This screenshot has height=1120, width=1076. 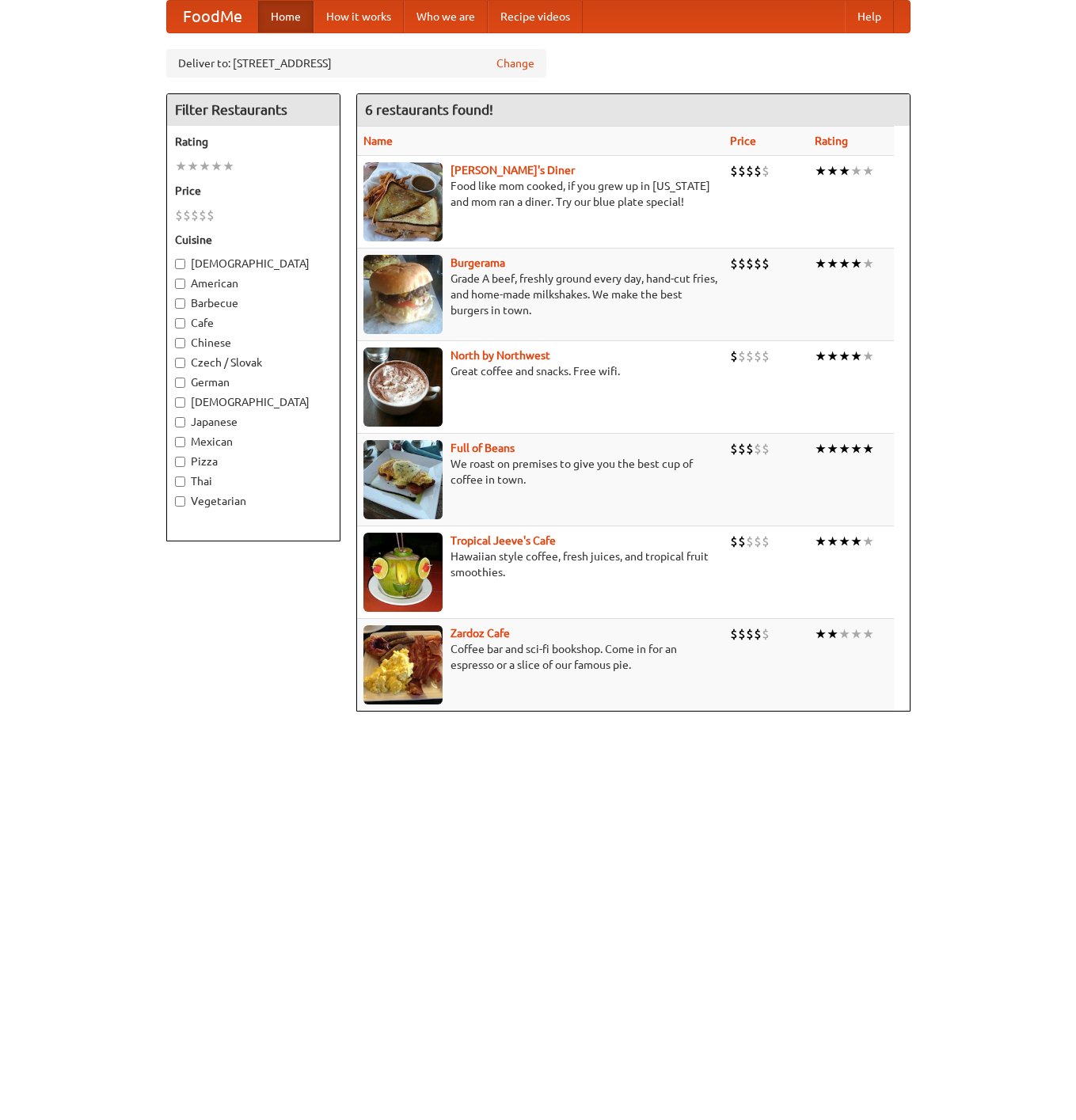 What do you see at coordinates (478, 263) in the screenshot?
I see `a: Burgerama` at bounding box center [478, 263].